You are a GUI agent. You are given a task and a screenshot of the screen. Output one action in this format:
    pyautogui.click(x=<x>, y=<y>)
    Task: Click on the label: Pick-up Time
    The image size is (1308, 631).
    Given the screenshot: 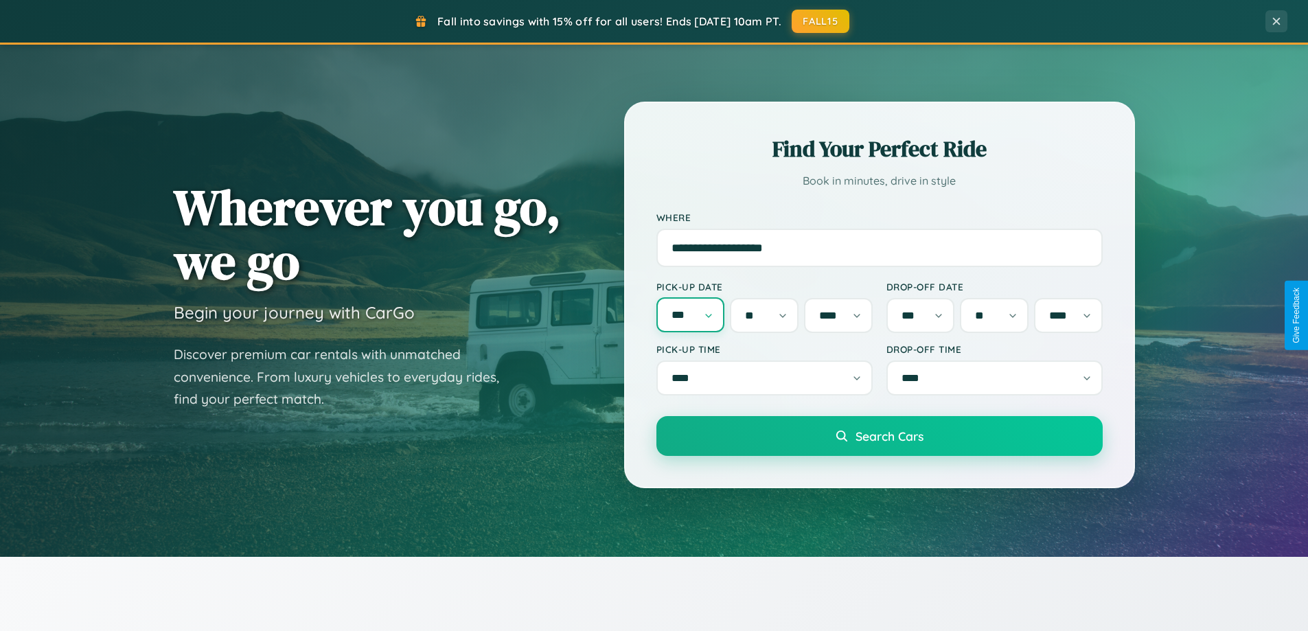 What is the action you would take?
    pyautogui.click(x=764, y=349)
    